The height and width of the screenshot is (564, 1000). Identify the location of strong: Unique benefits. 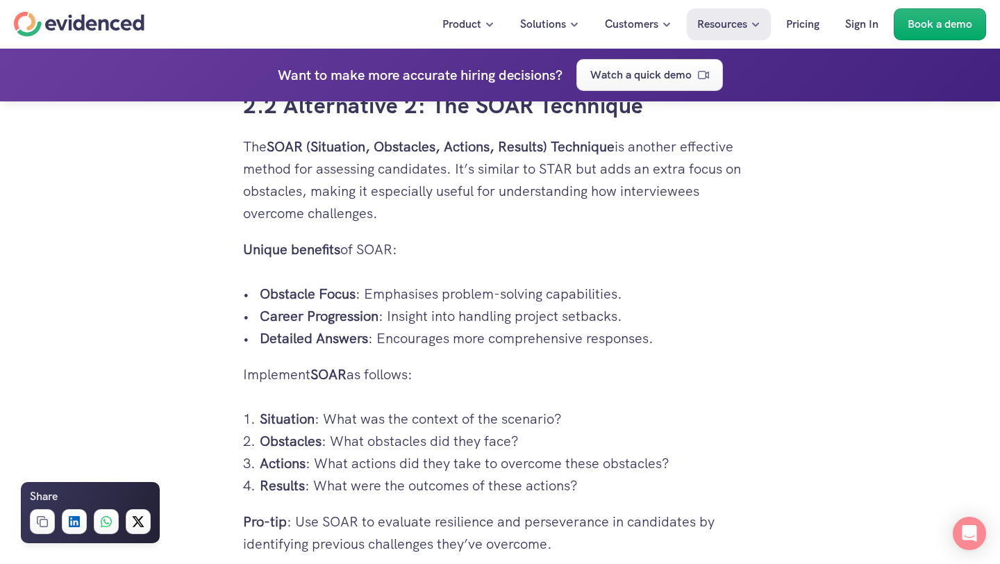
(292, 249).